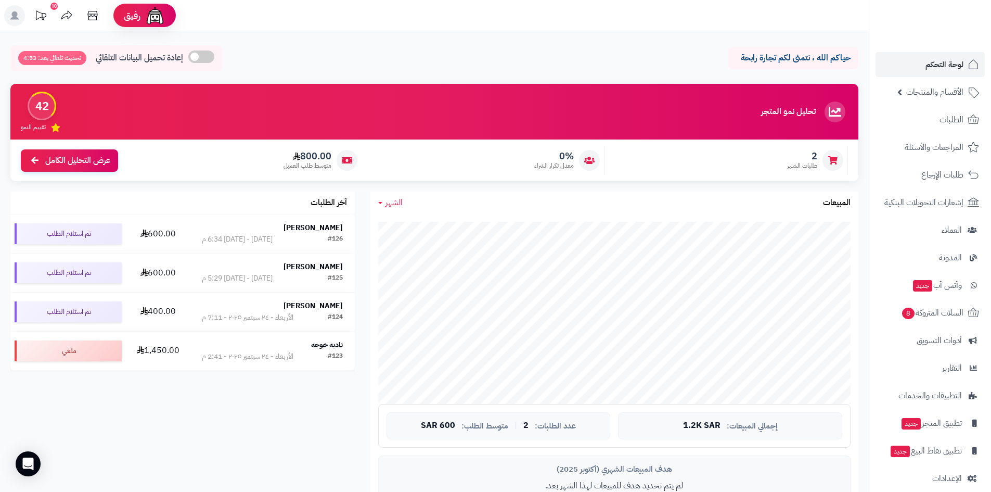 The image size is (991, 492). What do you see at coordinates (930, 147) in the screenshot?
I see `a: المراجعات والأسئلة` at bounding box center [930, 147].